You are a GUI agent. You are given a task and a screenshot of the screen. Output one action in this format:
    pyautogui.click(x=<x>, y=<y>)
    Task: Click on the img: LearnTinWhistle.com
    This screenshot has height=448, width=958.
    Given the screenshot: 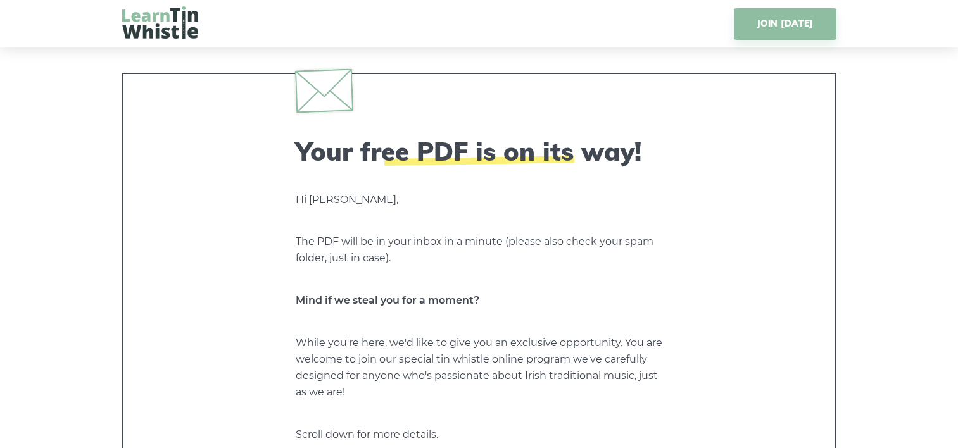 What is the action you would take?
    pyautogui.click(x=160, y=22)
    